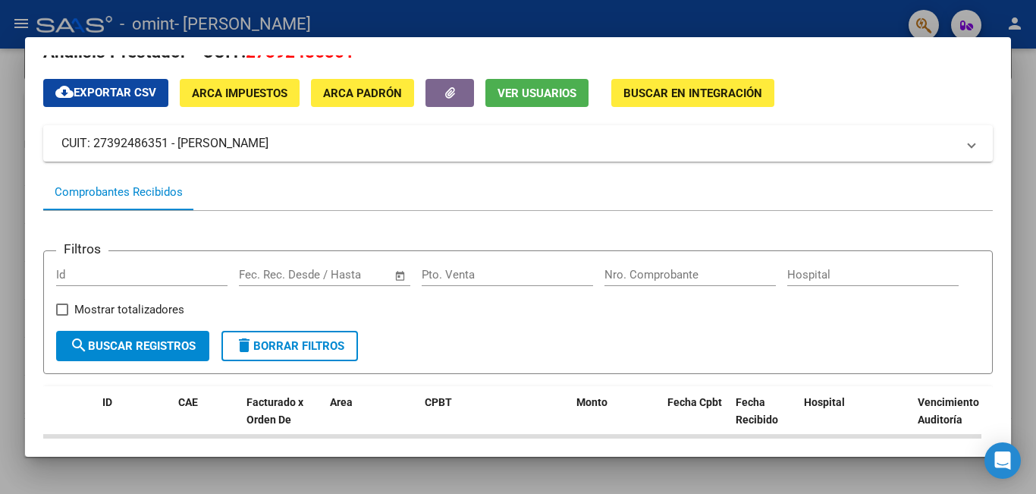 The image size is (1036, 494). I want to click on datatable-header-cell: Fecha Cpbt, so click(695, 419).